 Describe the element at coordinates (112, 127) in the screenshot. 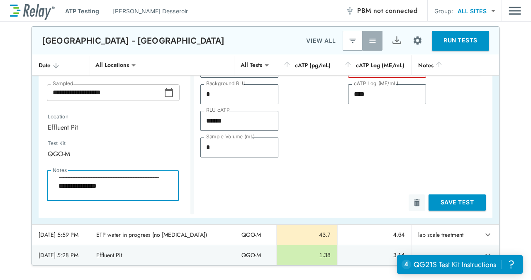

I see `div: Effluent Pit` at that location.